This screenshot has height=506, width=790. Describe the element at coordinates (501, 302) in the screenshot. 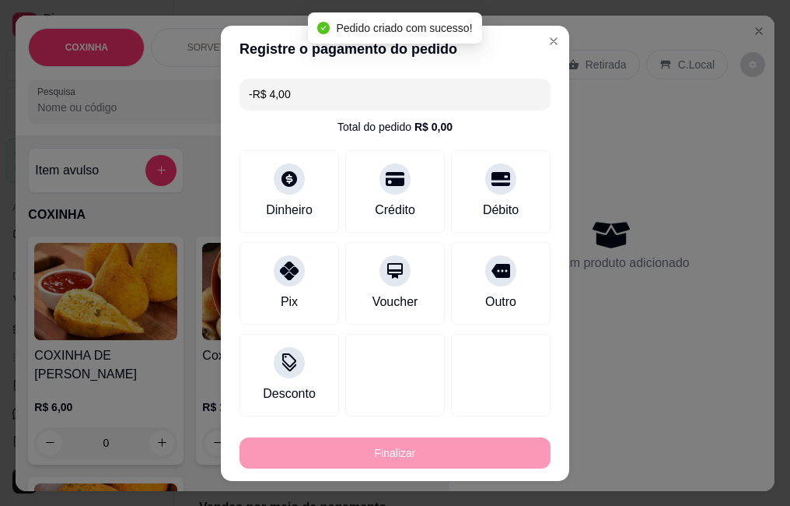

I see `div: Outro` at that location.